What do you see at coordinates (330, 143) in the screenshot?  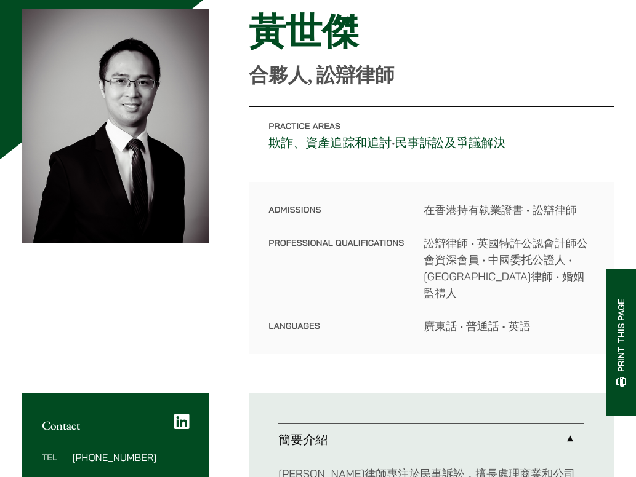 I see `a: 欺詐、資產追踪和追討` at bounding box center [330, 143].